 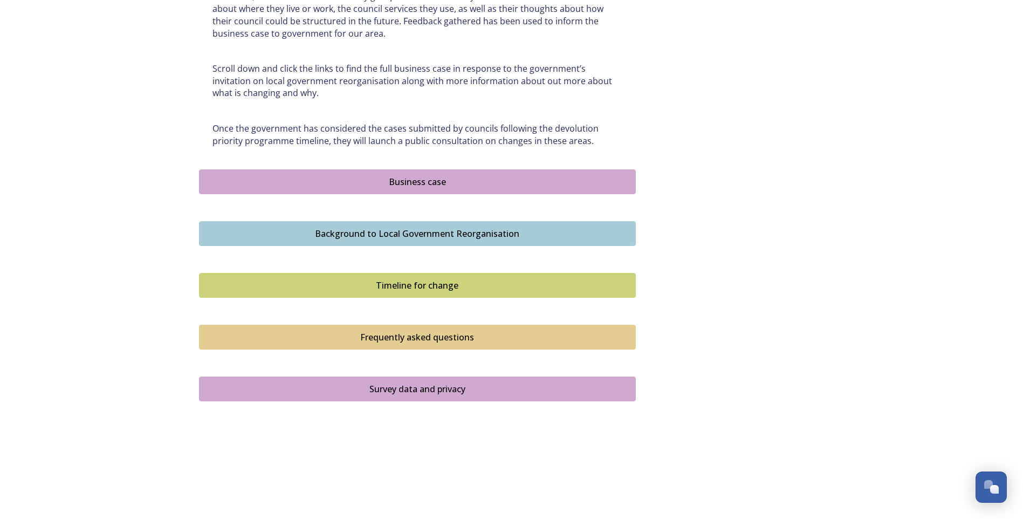 I want to click on button: Background to Local Government Reorganisation, so click(x=417, y=234).